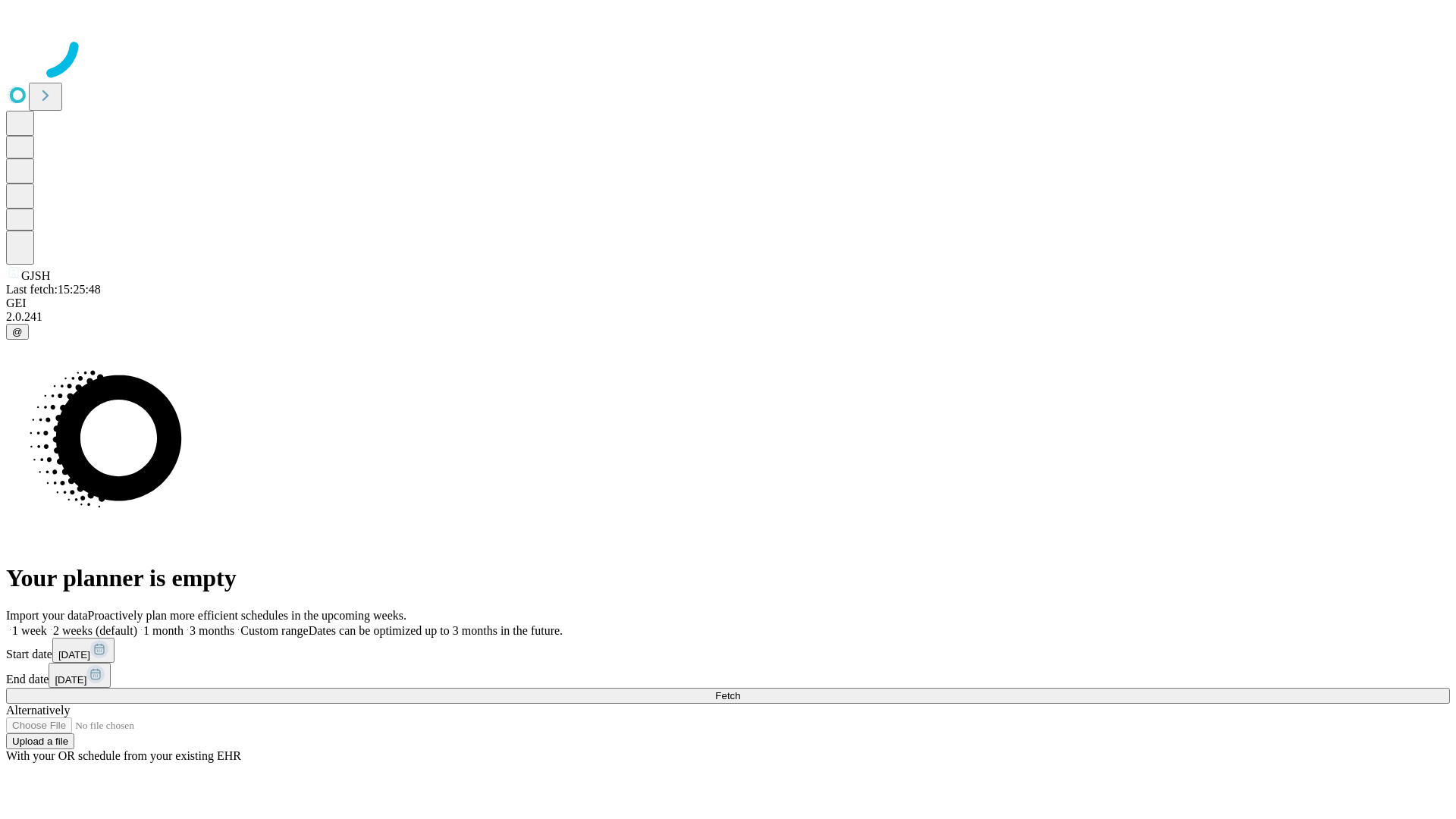  What do you see at coordinates (274, 631) in the screenshot?
I see `span: Custom range` at bounding box center [274, 631].